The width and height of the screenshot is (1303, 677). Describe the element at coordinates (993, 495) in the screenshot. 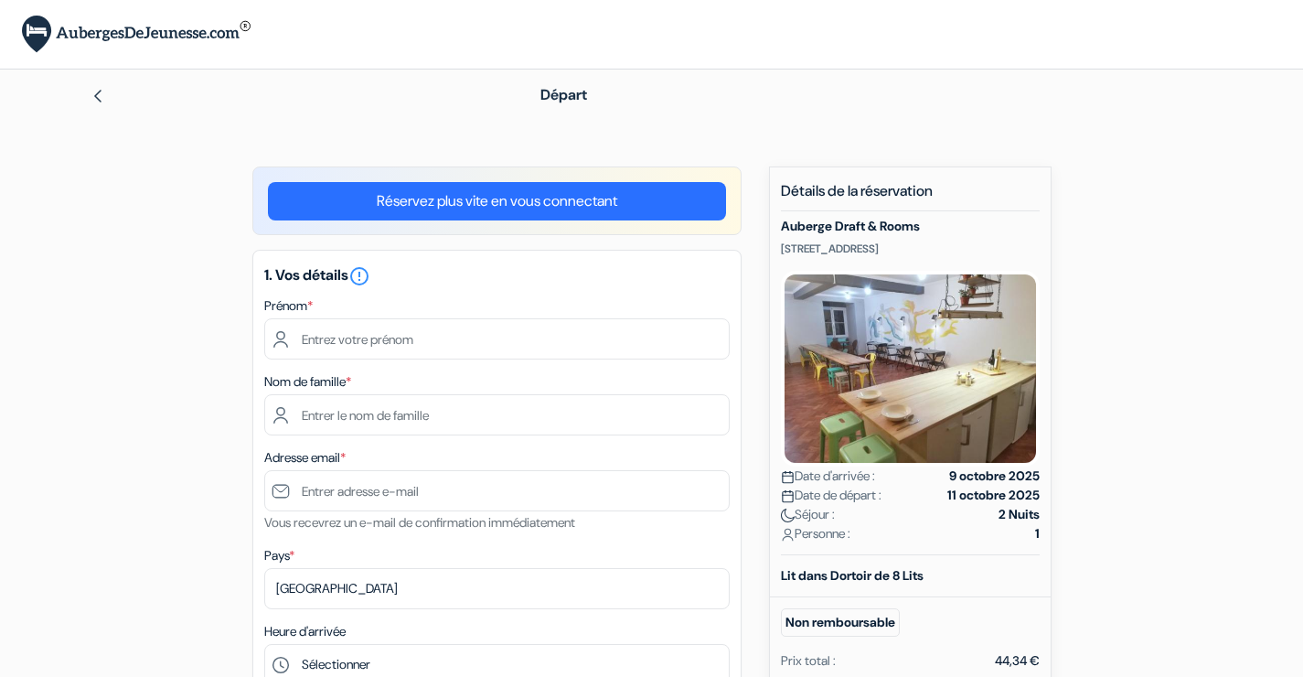

I see `strong: 11 octobre 2025` at that location.